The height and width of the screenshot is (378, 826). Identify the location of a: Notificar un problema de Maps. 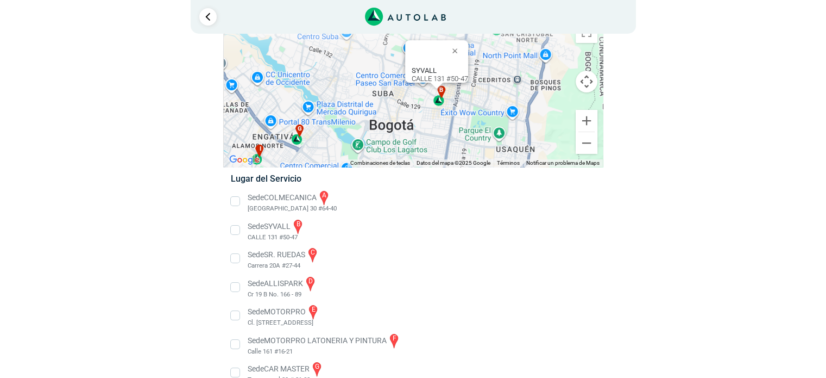
(563, 162).